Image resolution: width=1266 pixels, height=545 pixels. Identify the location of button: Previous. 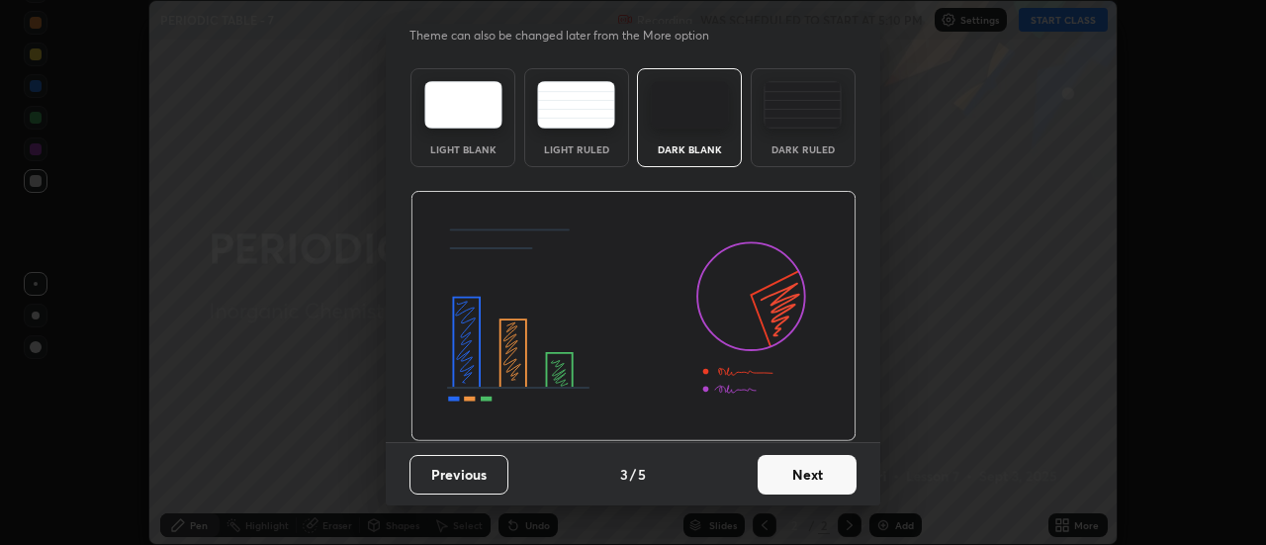
(459, 475).